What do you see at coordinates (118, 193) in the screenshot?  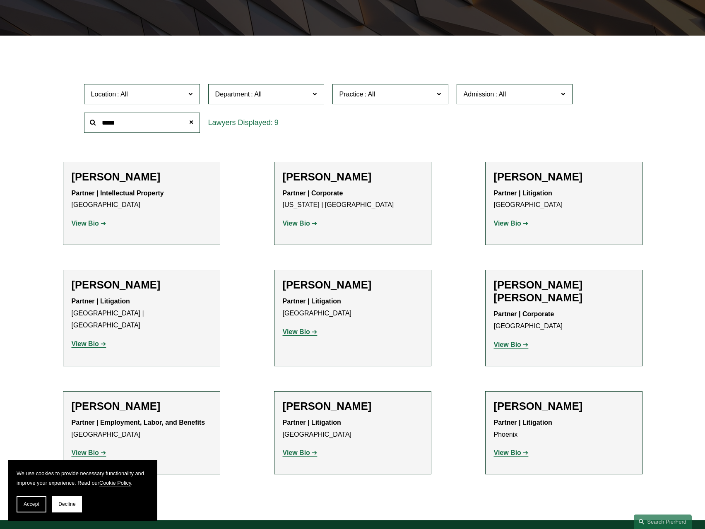 I see `strong: Partner | Intellectual Property` at bounding box center [118, 193].